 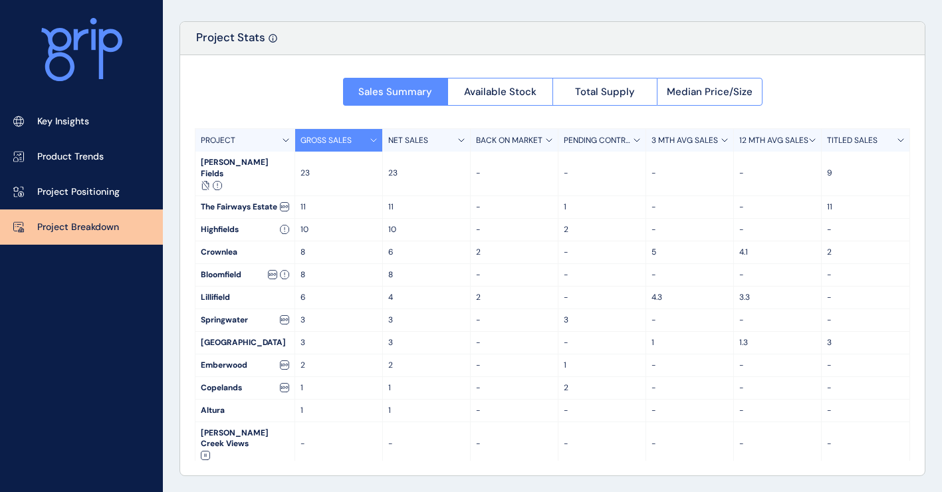 What do you see at coordinates (866, 173) in the screenshot?
I see `p: 9` at bounding box center [866, 173].